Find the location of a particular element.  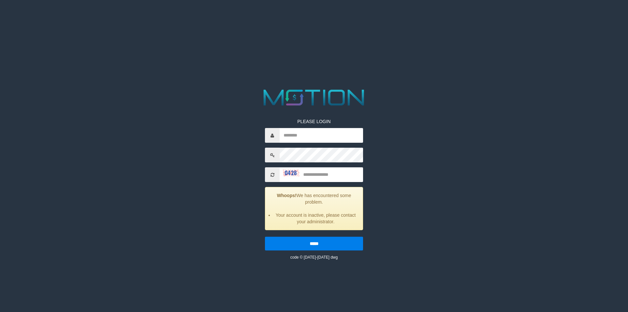

img: MOTION_logo.png is located at coordinates (314, 97).